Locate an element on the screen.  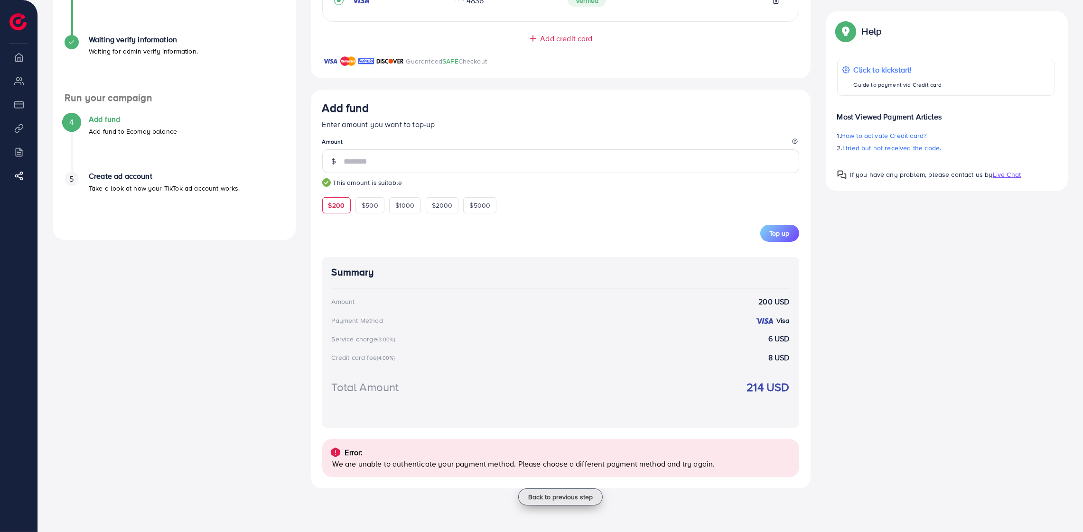
span: SAFE is located at coordinates (450, 61).